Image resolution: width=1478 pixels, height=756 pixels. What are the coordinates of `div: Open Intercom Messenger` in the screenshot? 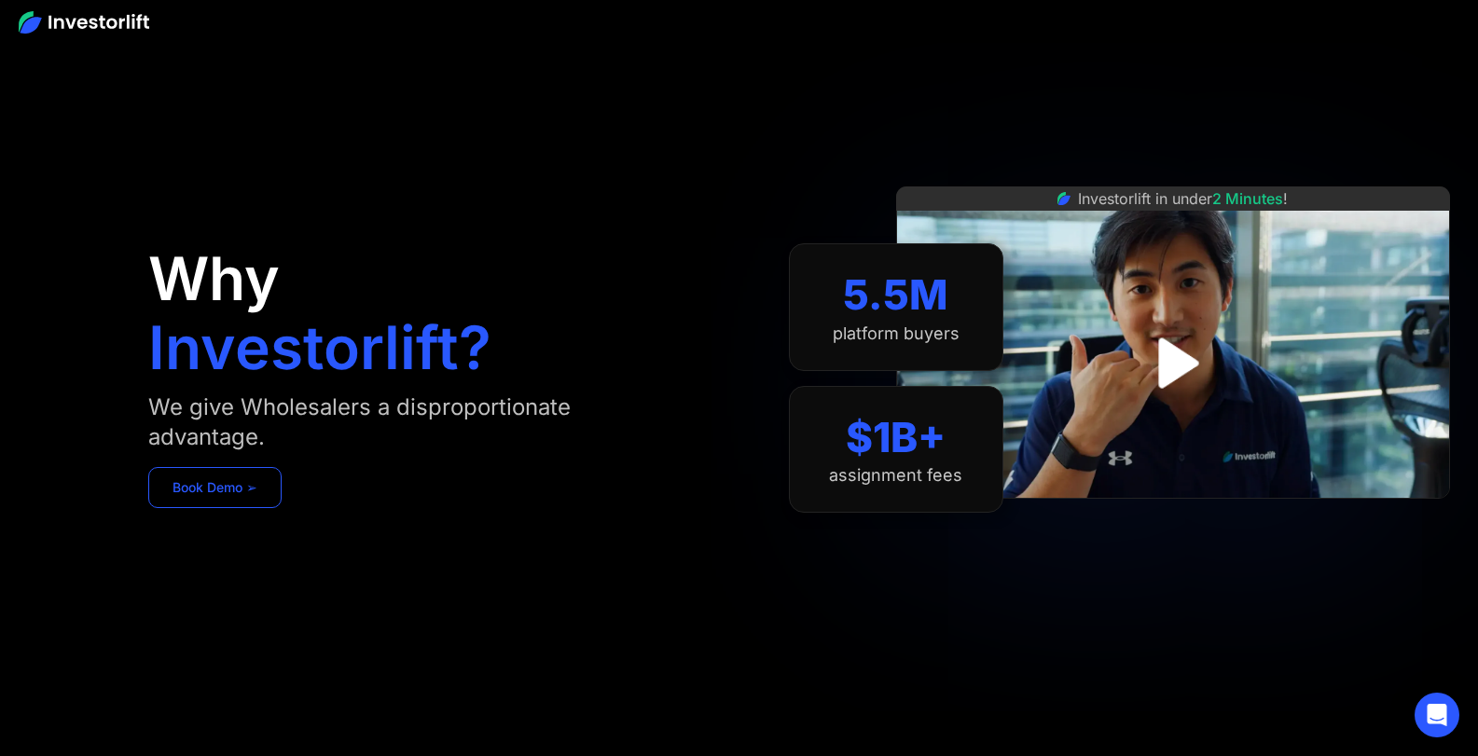 It's located at (1437, 715).